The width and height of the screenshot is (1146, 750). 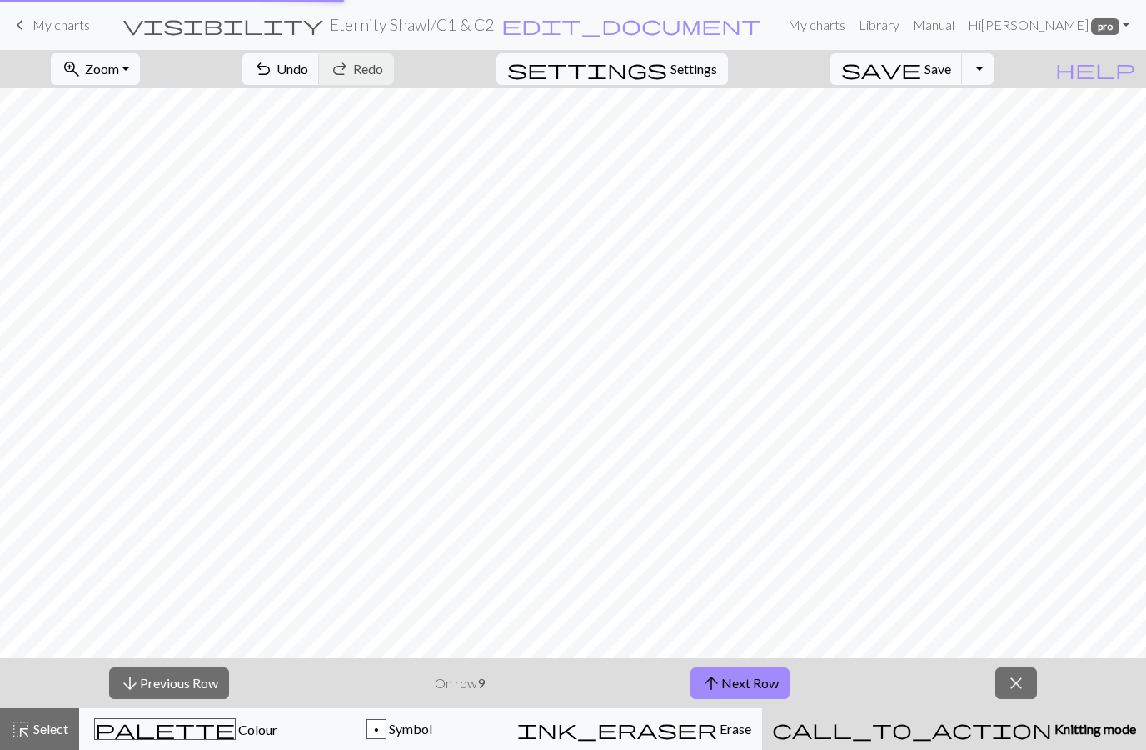 What do you see at coordinates (257, 729) in the screenshot?
I see `span: Colour` at bounding box center [257, 729].